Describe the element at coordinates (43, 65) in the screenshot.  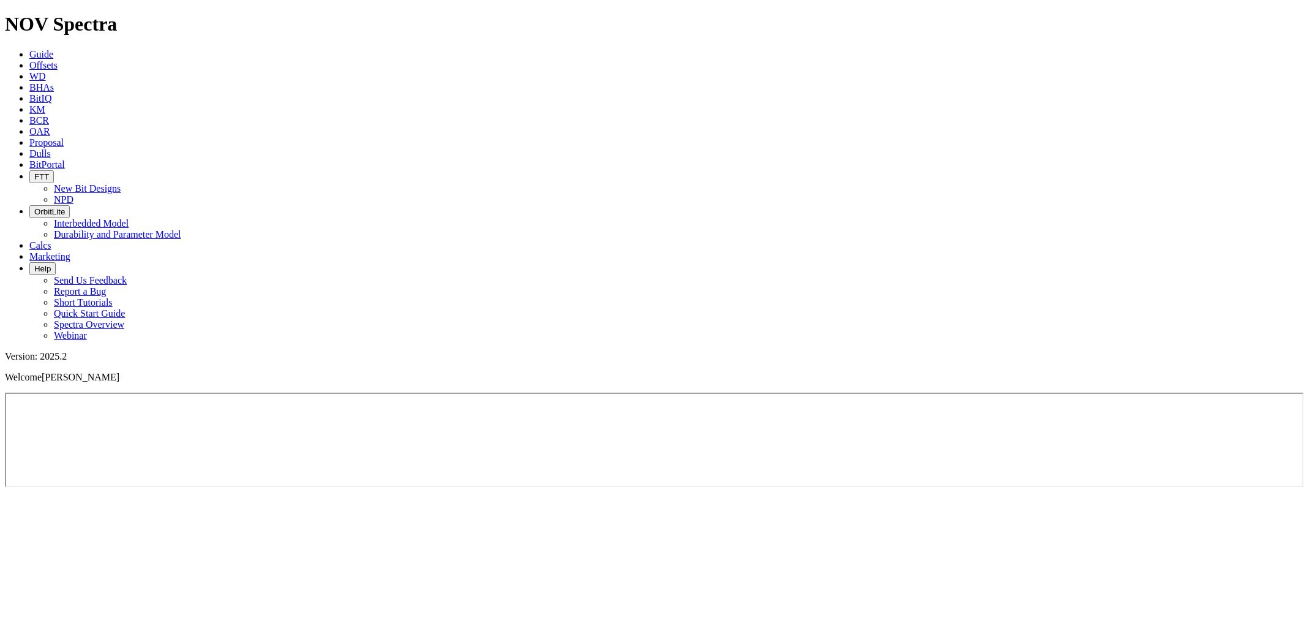
I see `span: Offsets` at that location.